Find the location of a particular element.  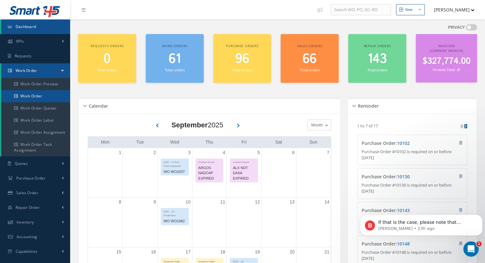

span: Repair orders is located at coordinates (377, 46).